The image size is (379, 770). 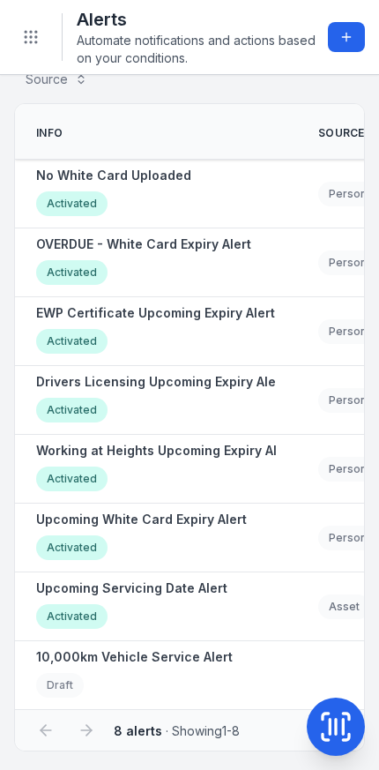 What do you see at coordinates (141, 537) in the screenshot?
I see `a: Upcoming White Card Expiry AlertActivated` at bounding box center [141, 537].